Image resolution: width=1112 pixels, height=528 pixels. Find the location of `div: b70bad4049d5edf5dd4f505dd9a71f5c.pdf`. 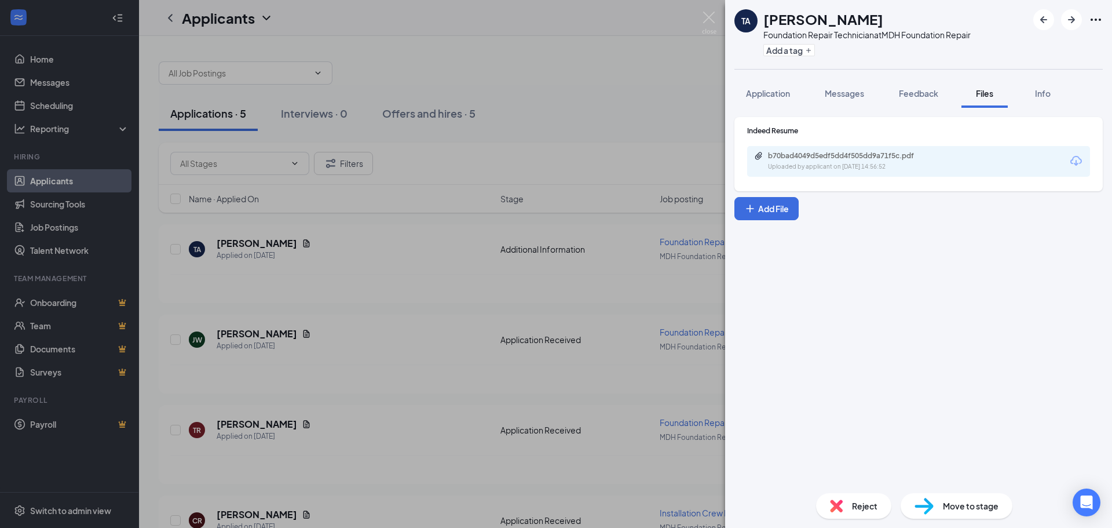

div: b70bad4049d5edf5dd4f505dd9a71f5c.pdf is located at coordinates (849, 156).